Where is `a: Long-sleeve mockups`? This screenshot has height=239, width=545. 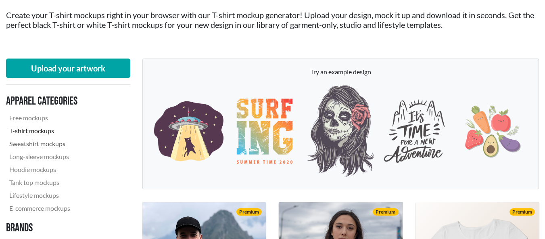 a: Long-sleeve mockups is located at coordinates (61, 156).